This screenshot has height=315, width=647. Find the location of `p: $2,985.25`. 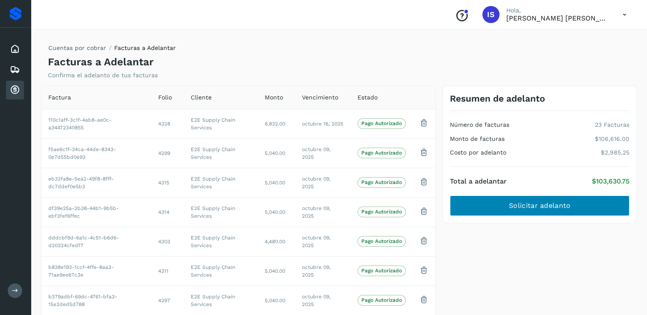

p: $2,985.25 is located at coordinates (615, 153).